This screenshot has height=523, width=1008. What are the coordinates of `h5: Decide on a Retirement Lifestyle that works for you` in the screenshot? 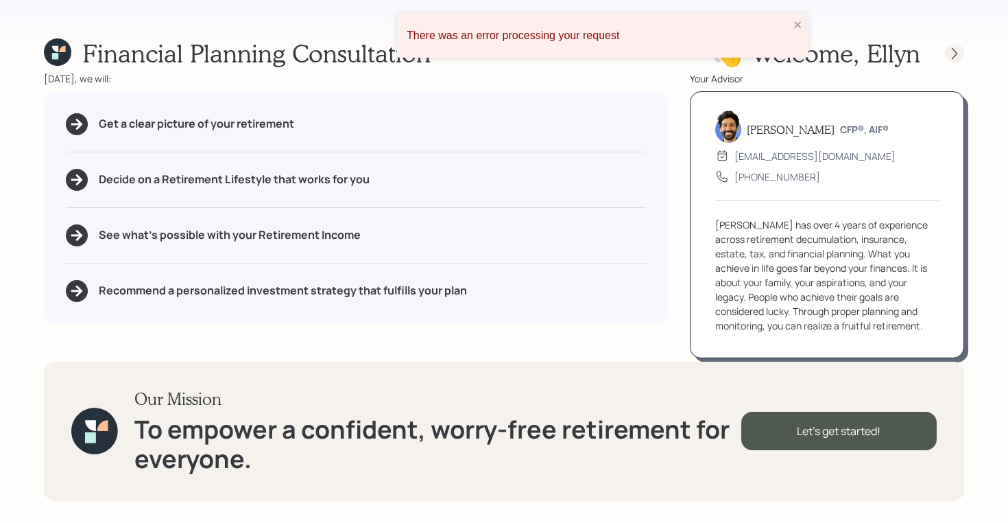 It's located at (234, 179).